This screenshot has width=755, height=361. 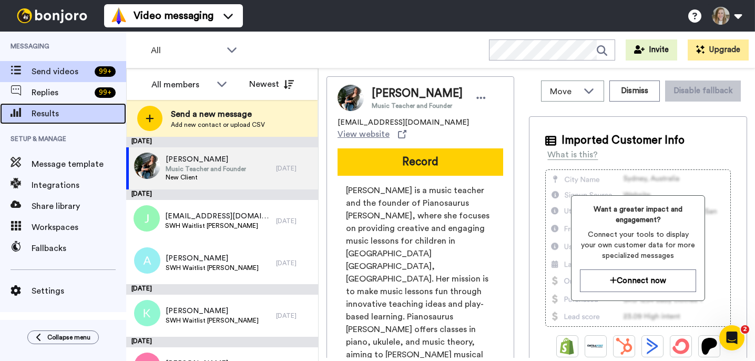 What do you see at coordinates (652, 50) in the screenshot?
I see `button: Invite` at bounding box center [652, 50].